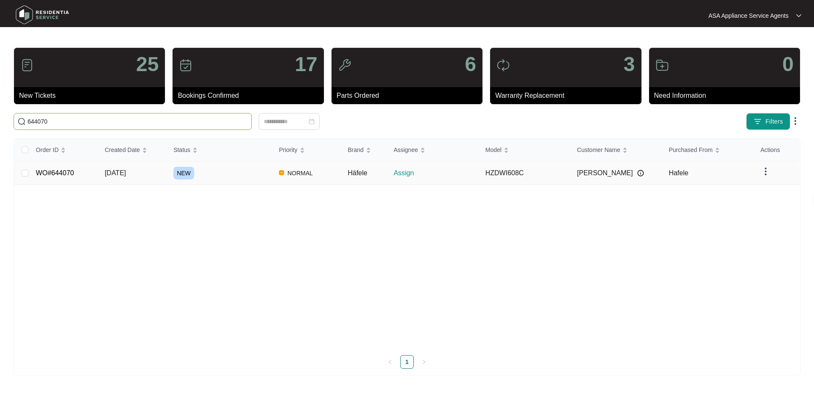  I want to click on img: residentia service logo, so click(42, 15).